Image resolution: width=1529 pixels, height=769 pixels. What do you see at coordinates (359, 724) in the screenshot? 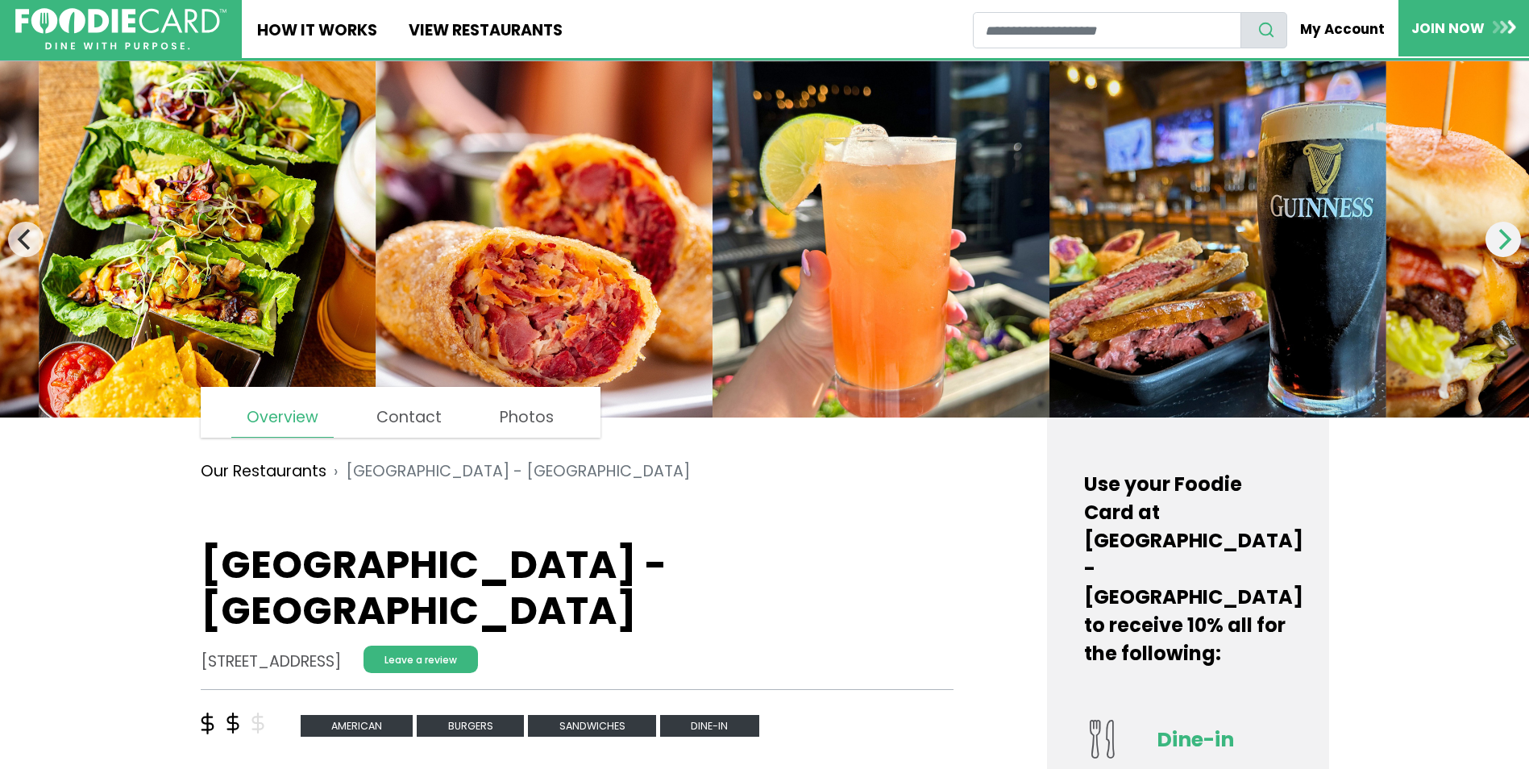
I see `a: american` at bounding box center [359, 724].